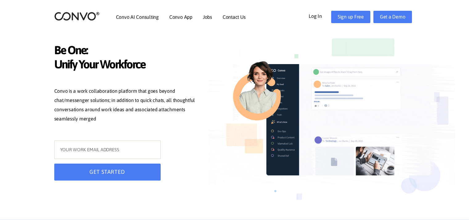 The height and width of the screenshot is (220, 469). Describe the element at coordinates (393, 17) in the screenshot. I see `a: Get a Demo` at that location.